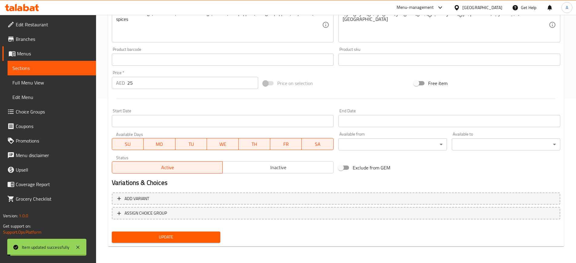 The image size is (576, 263). Describe the element at coordinates (53, 155) in the screenshot. I see `span: Menu disclaimer` at that location.